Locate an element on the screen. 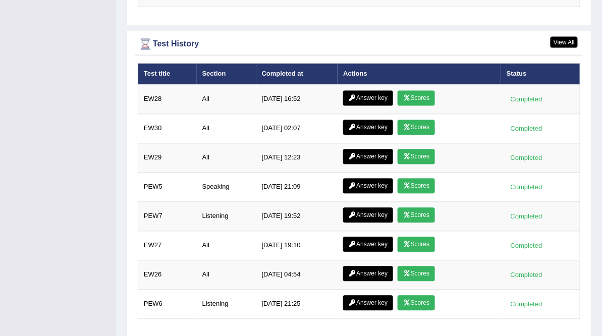 This screenshot has width=602, height=336. th: Section is located at coordinates (227, 74).